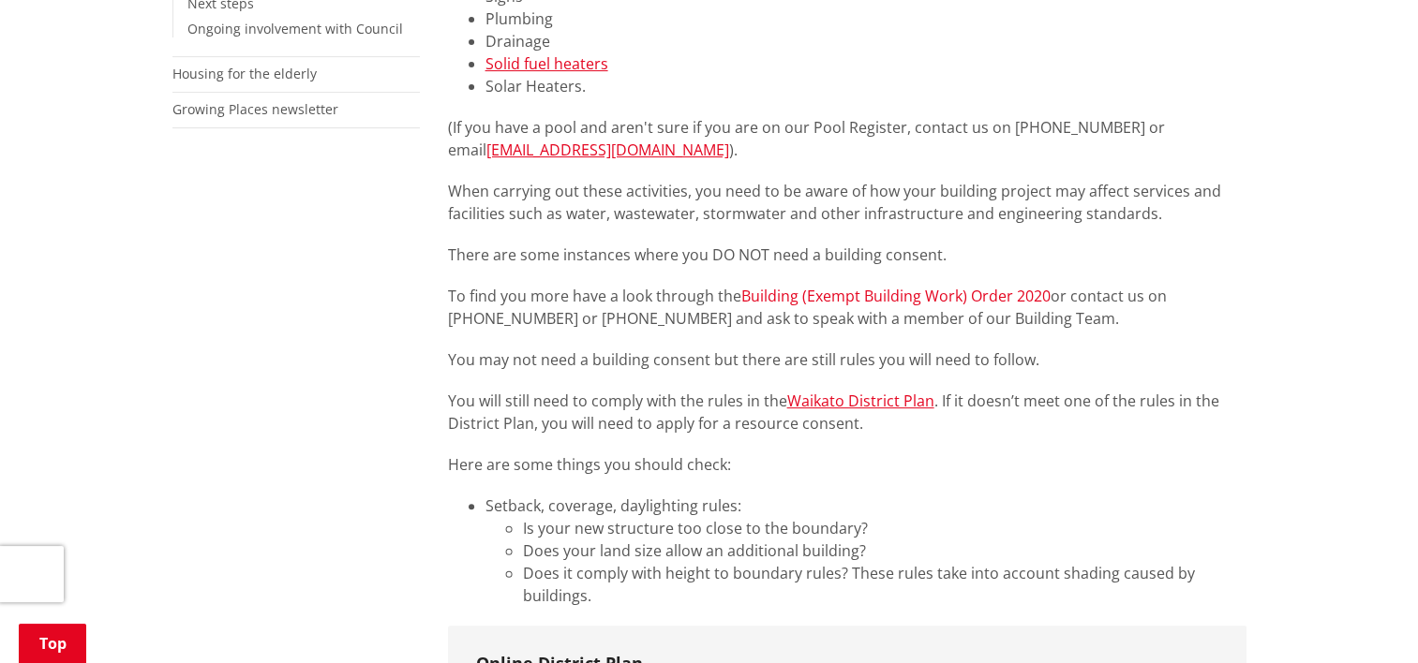 The image size is (1418, 663). I want to click on a: Waikato District Plan, so click(860, 401).